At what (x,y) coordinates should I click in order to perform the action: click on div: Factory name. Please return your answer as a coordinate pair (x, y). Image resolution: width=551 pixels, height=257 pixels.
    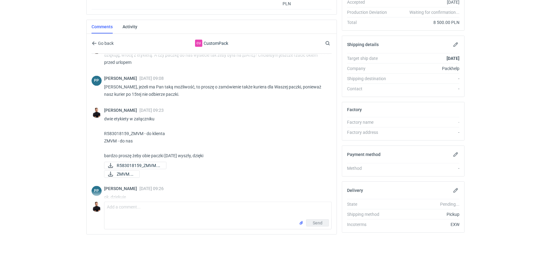
    Looking at the image, I should click on (370, 122).